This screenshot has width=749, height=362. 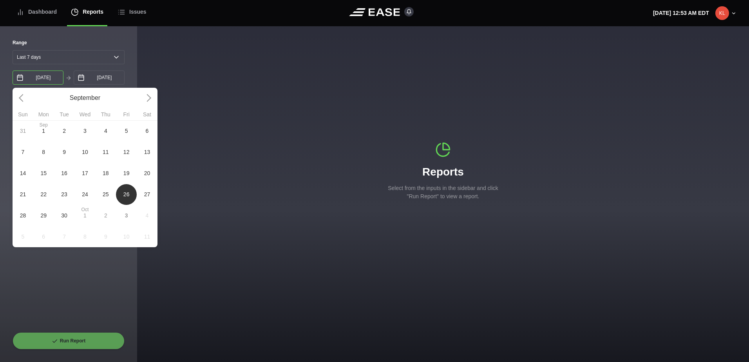 What do you see at coordinates (23, 194) in the screenshot?
I see `span: 21` at bounding box center [23, 194].